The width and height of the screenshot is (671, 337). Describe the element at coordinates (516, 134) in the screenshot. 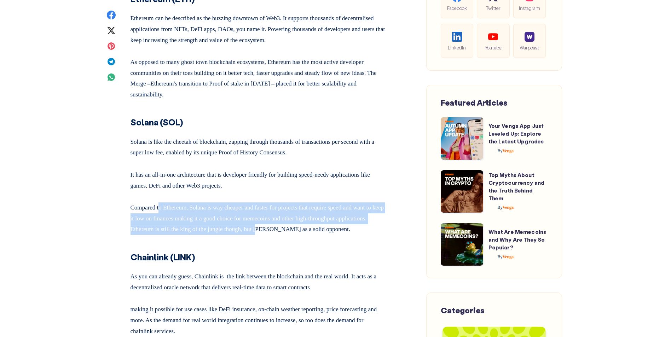

I see `a: Your Venga App Just Leveled Up: Explore the Latest Upgrades` at that location.